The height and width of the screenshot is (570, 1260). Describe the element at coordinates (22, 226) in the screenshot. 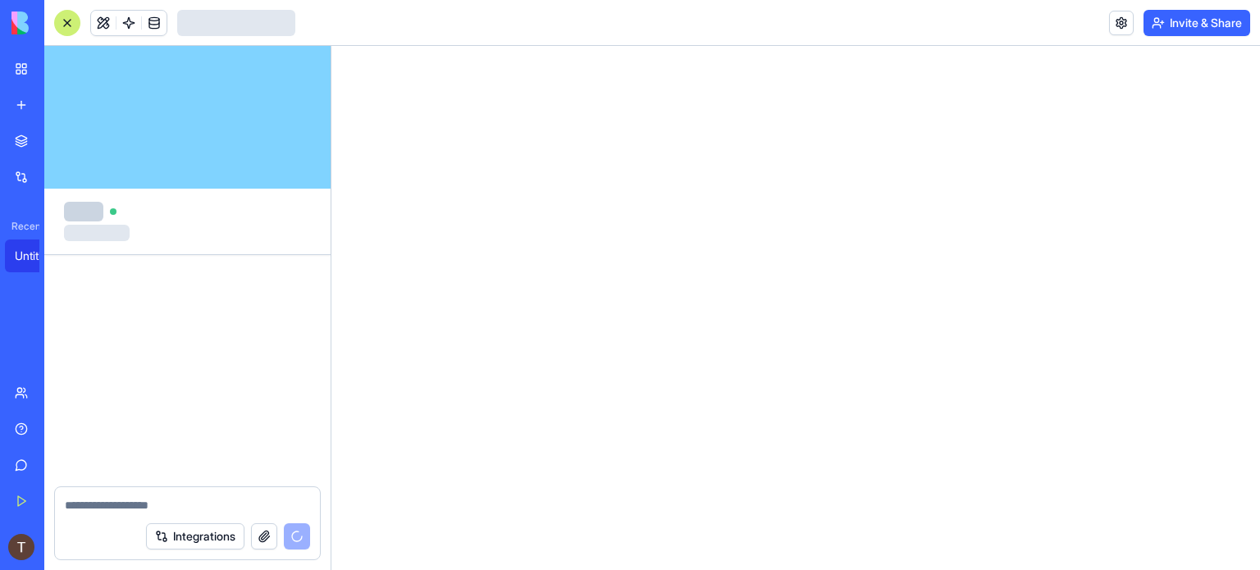

I see `span: Recent` at that location.